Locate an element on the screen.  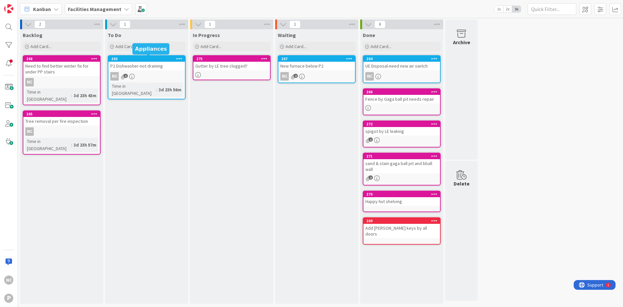
div: 271sand & stain gaga ball pit and bball wall is located at coordinates (402, 163).